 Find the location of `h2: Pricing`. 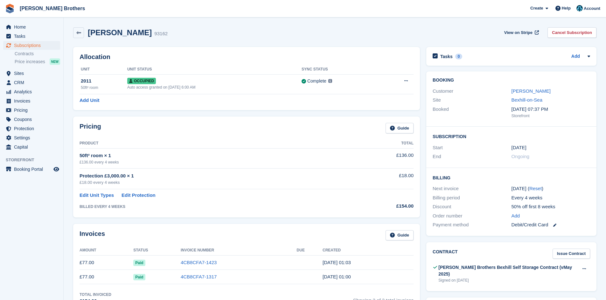

h2: Pricing is located at coordinates (90, 128).